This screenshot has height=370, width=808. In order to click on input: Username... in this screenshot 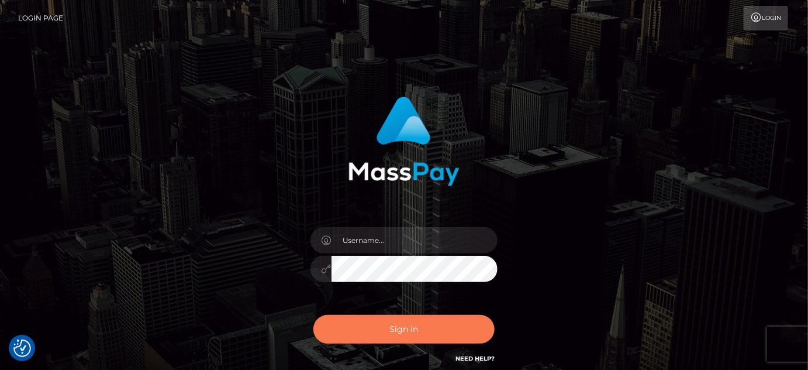, I will do `click(415, 240)`.